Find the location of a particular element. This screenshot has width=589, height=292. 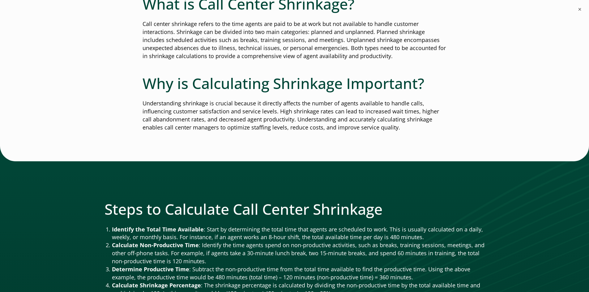

li: : Subtract the non-productive time from the total time available to find the productive time. Usi... is located at coordinates (298, 274).